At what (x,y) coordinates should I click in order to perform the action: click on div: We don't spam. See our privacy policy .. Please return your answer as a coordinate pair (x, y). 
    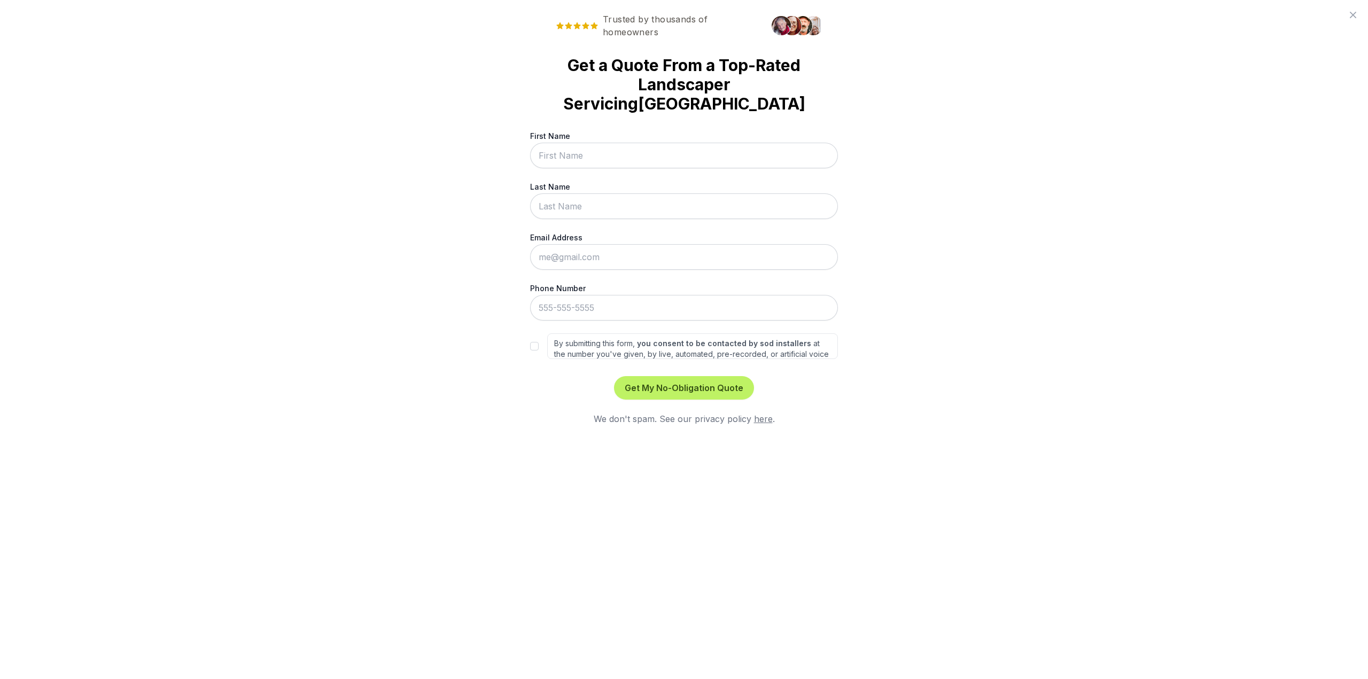
    Looking at the image, I should click on (684, 419).